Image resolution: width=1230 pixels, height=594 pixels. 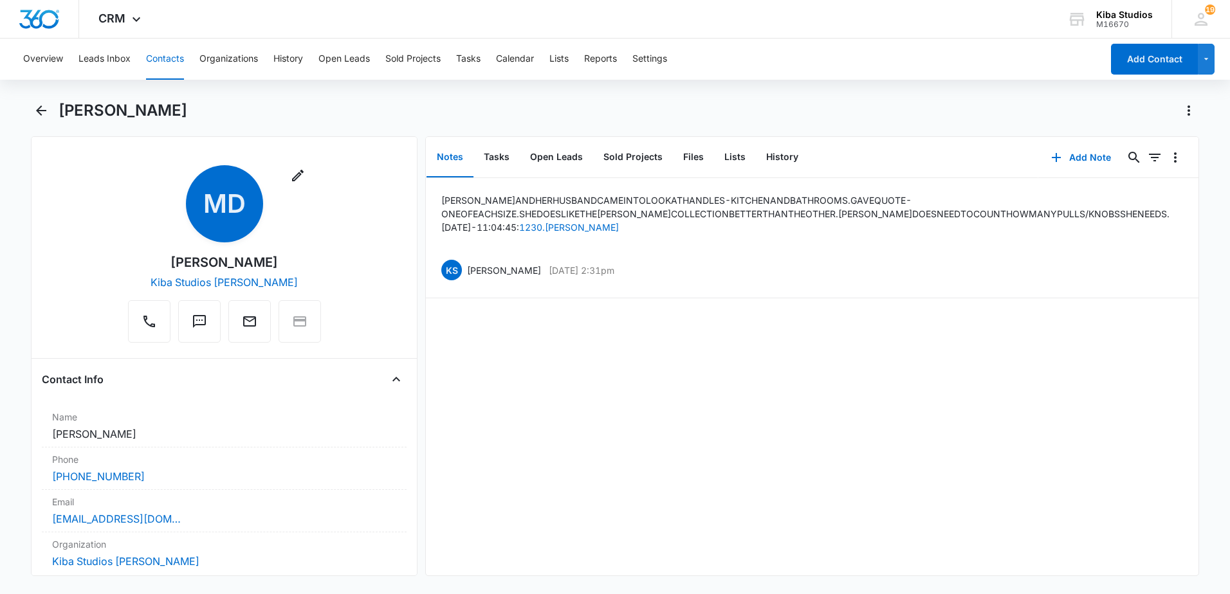 I want to click on button: Overview, so click(x=43, y=59).